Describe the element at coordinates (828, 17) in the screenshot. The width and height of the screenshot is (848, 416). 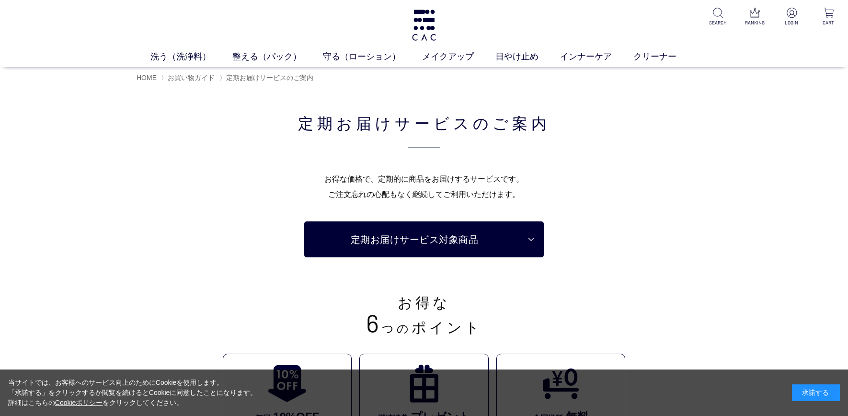
I see `a: CART` at that location.